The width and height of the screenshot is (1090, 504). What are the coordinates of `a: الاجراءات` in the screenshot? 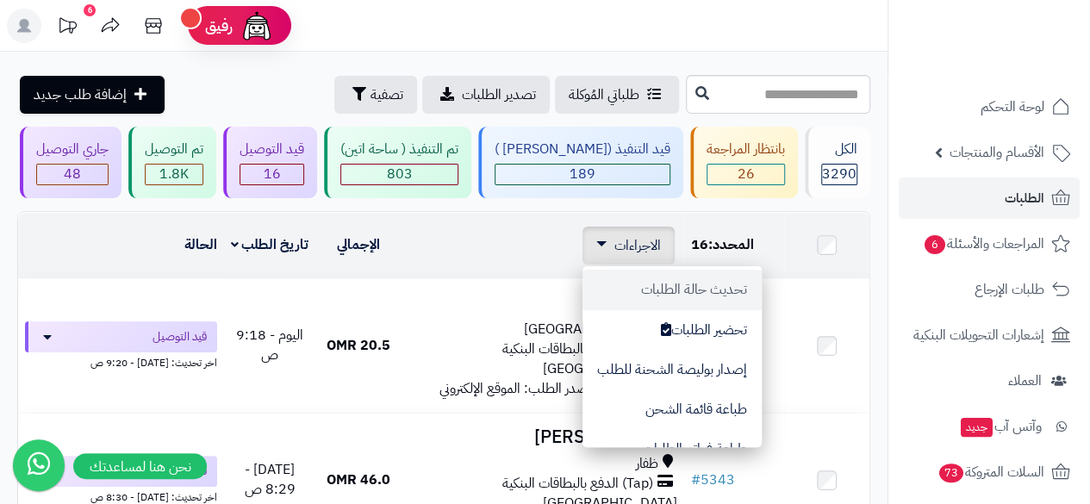 It's located at (628, 246).